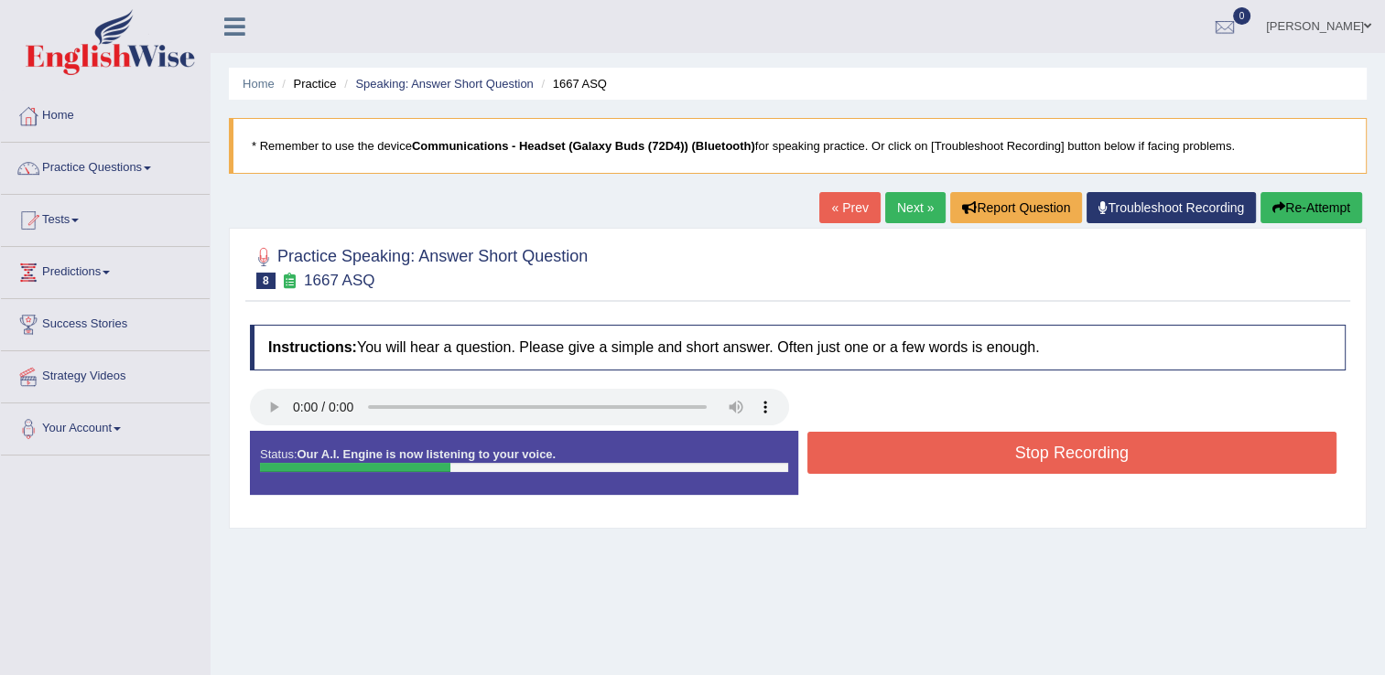  Describe the element at coordinates (523, 463) in the screenshot. I see `div: Status:` at that location.